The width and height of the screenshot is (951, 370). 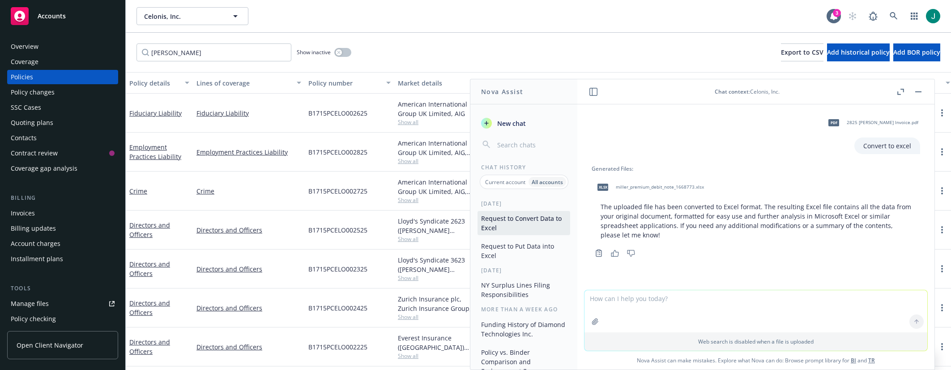 What do you see at coordinates (887, 145) in the screenshot?
I see `p: Convert to excel` at bounding box center [887, 145].